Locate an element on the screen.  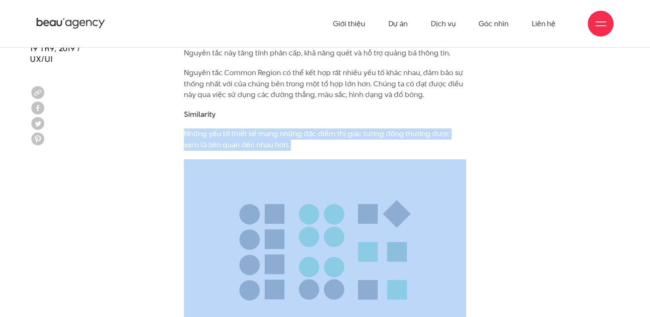
span: 19 Th9, 2019 / UX/UI is located at coordinates (55, 54).